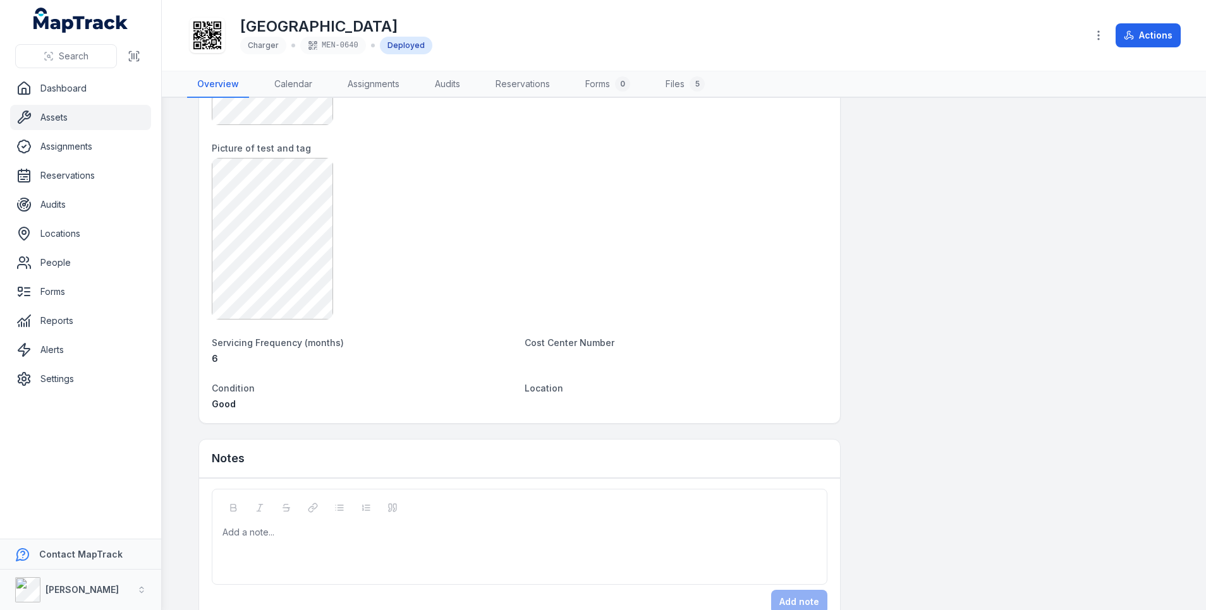 This screenshot has width=1206, height=610. What do you see at coordinates (1148, 35) in the screenshot?
I see `button: Actions` at bounding box center [1148, 35].